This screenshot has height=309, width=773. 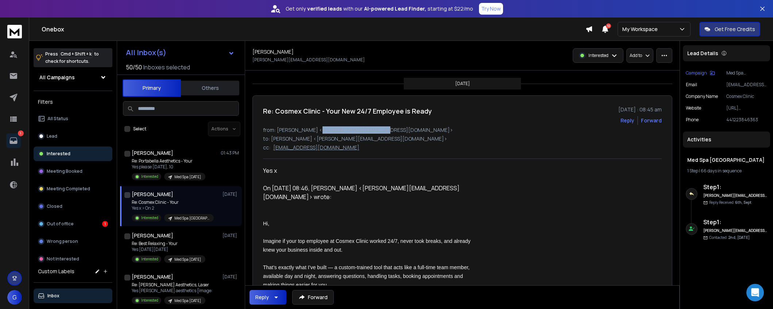 What do you see at coordinates (747, 120) in the screenshot?
I see `p: 441223846363` at bounding box center [747, 120].